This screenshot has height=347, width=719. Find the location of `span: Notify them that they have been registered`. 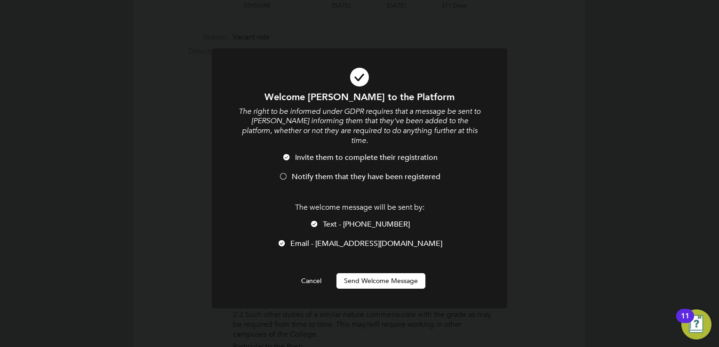

span: Notify them that they have been registered is located at coordinates (366, 177).